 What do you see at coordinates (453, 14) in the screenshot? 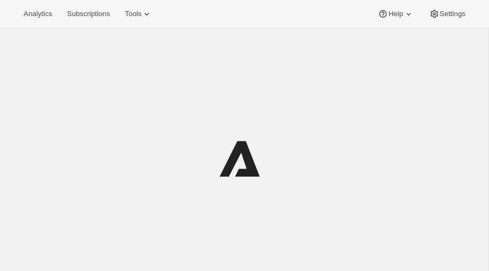
I see `span: Settings` at bounding box center [453, 14].